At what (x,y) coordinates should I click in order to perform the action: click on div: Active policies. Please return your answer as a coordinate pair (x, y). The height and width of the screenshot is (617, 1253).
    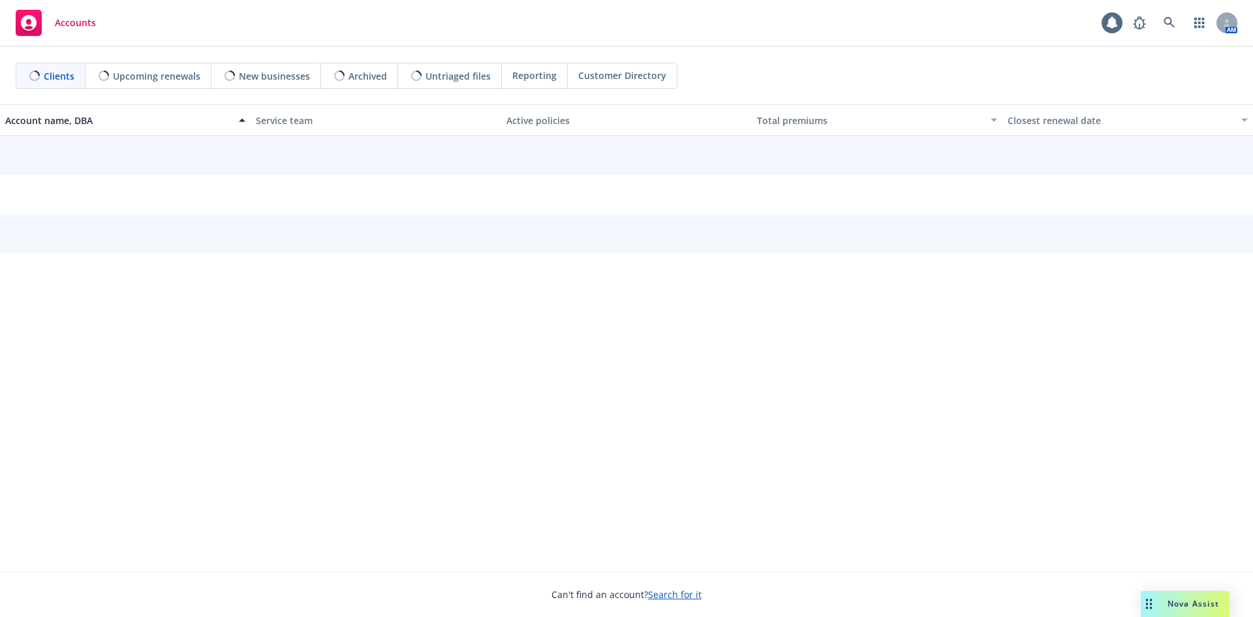
    Looking at the image, I should click on (627, 120).